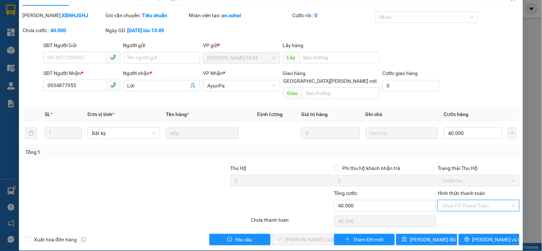 The height and width of the screenshot is (251, 542). What do you see at coordinates (230, 240) in the screenshot?
I see `span: exclamation-circle` at bounding box center [230, 240].